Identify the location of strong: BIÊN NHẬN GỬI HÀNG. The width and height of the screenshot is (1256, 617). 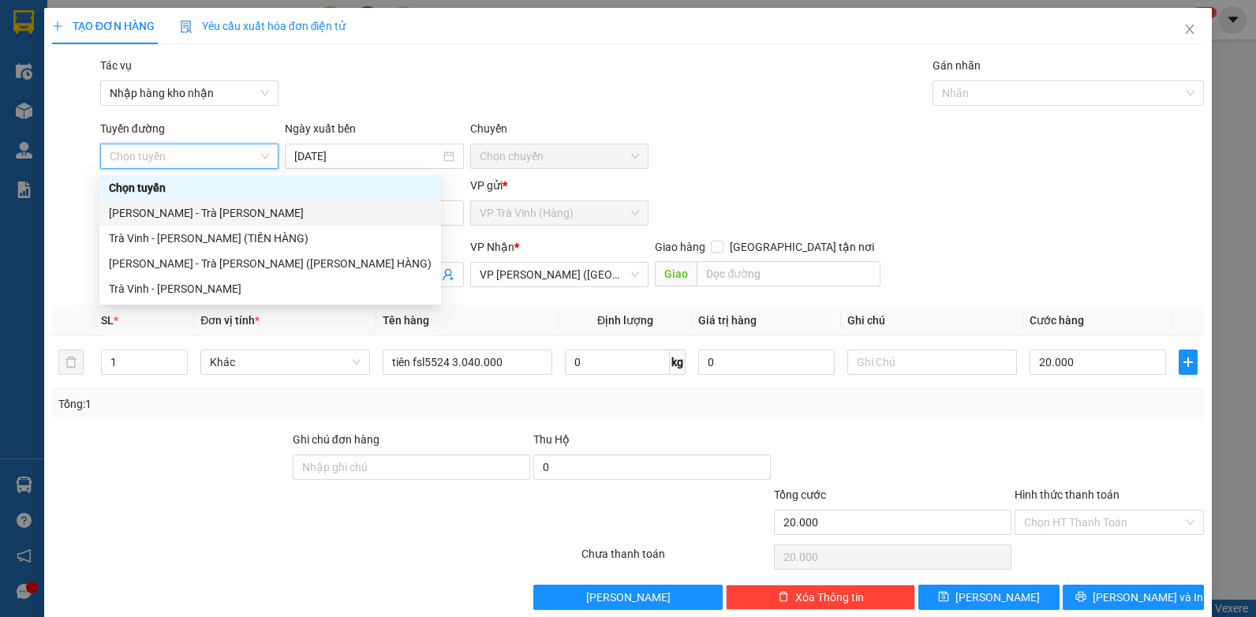
(118, 16).